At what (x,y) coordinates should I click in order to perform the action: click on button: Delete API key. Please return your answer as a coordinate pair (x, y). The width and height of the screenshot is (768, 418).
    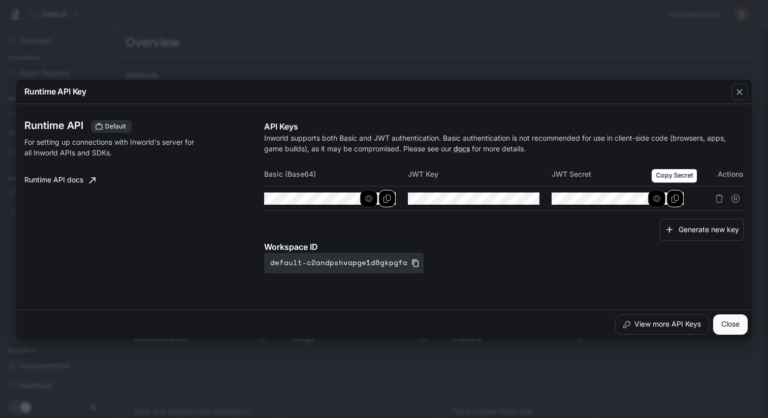
    Looking at the image, I should click on (720, 199).